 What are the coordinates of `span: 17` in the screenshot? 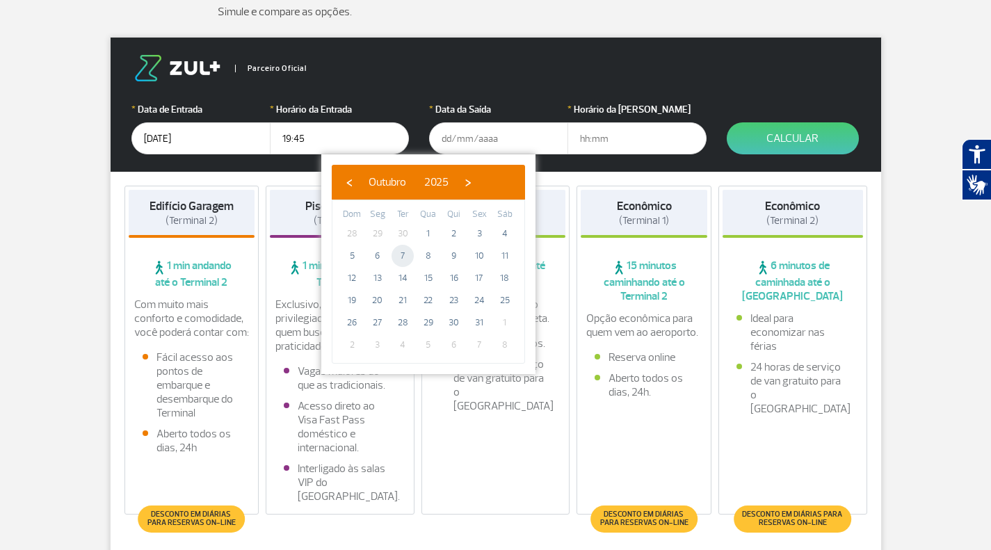 It's located at (479, 278).